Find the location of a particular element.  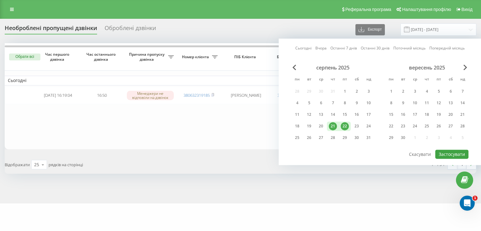

div: ср 24 вер 2025 р. is located at coordinates (415, 126).